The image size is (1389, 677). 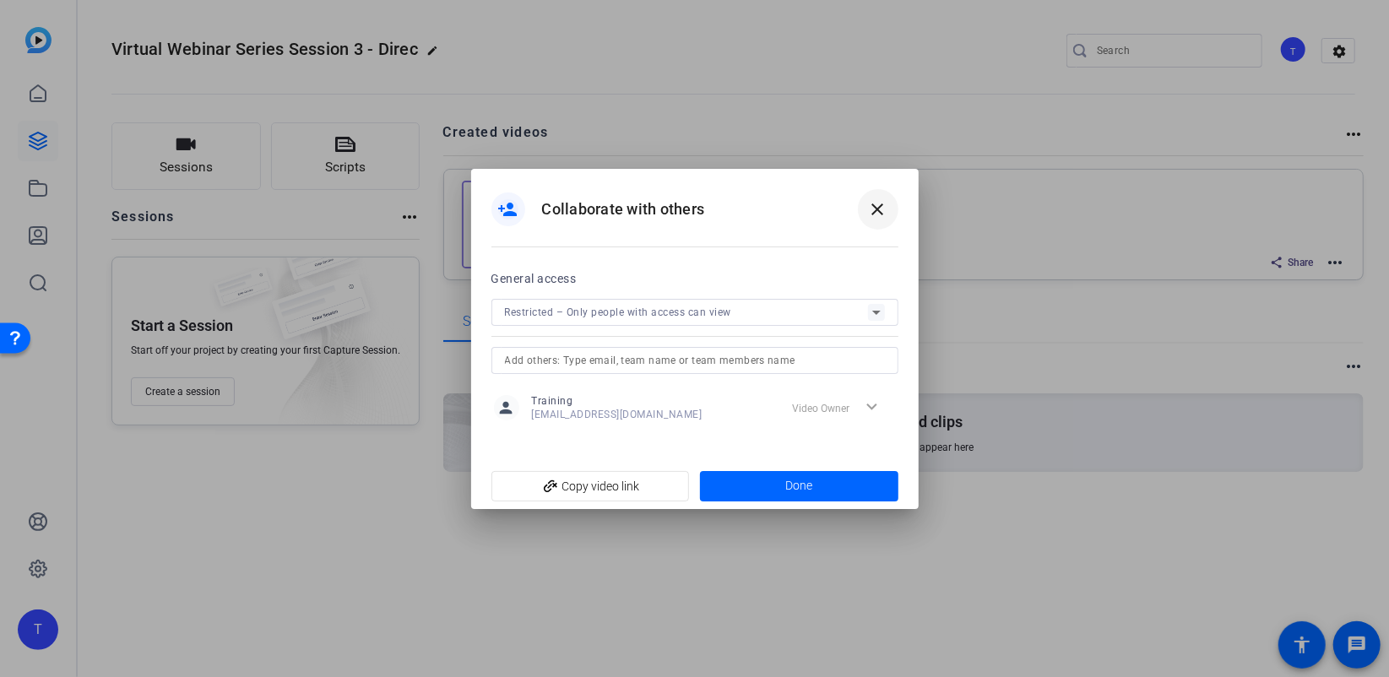 What do you see at coordinates (878, 209) in the screenshot?
I see `mat-icon: close` at bounding box center [878, 209].